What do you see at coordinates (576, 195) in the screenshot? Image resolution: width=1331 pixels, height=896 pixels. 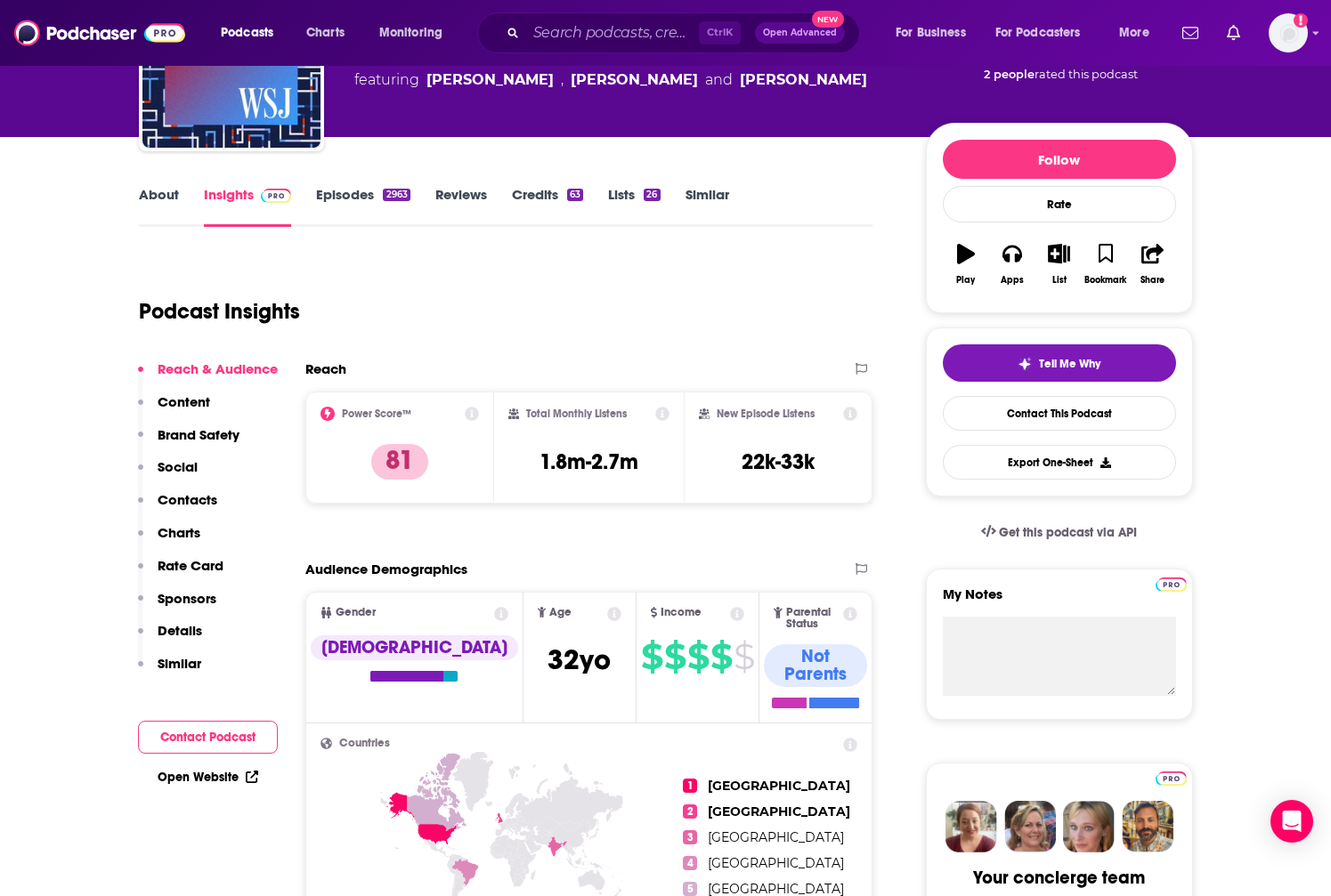 I see `div: 63` at bounding box center [576, 195].